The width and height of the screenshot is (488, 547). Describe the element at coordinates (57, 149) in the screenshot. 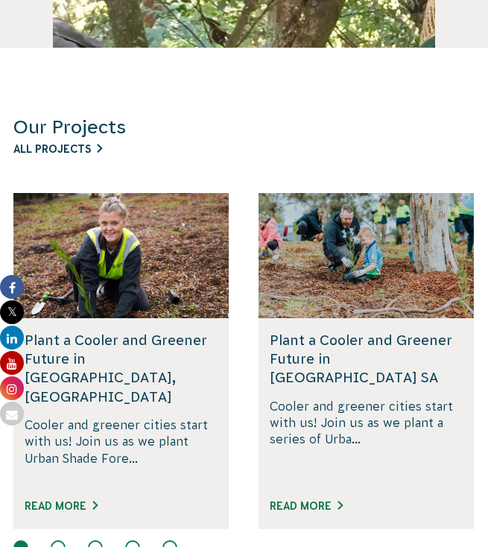

I see `a: All Projects` at that location.